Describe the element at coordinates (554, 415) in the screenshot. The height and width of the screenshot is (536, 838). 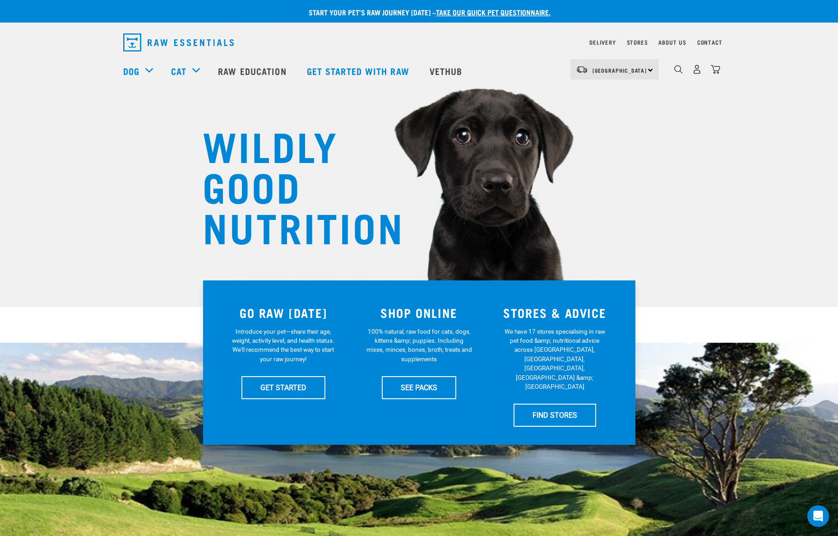
I see `a: FIND STORES` at that location.